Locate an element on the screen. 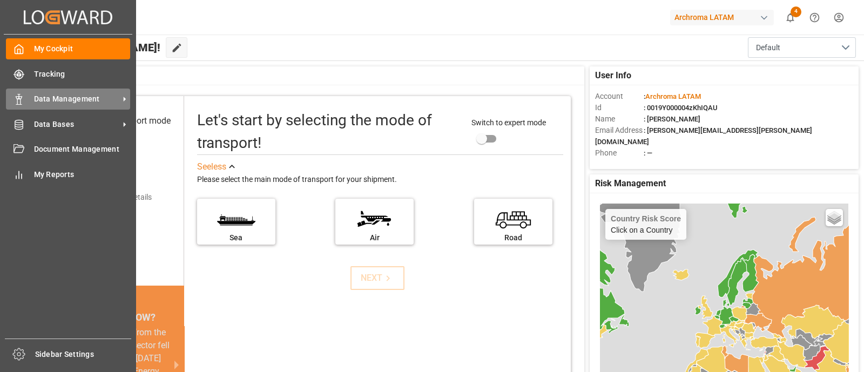 The width and height of the screenshot is (864, 372). div: Archroma LATAM is located at coordinates (722, 17).